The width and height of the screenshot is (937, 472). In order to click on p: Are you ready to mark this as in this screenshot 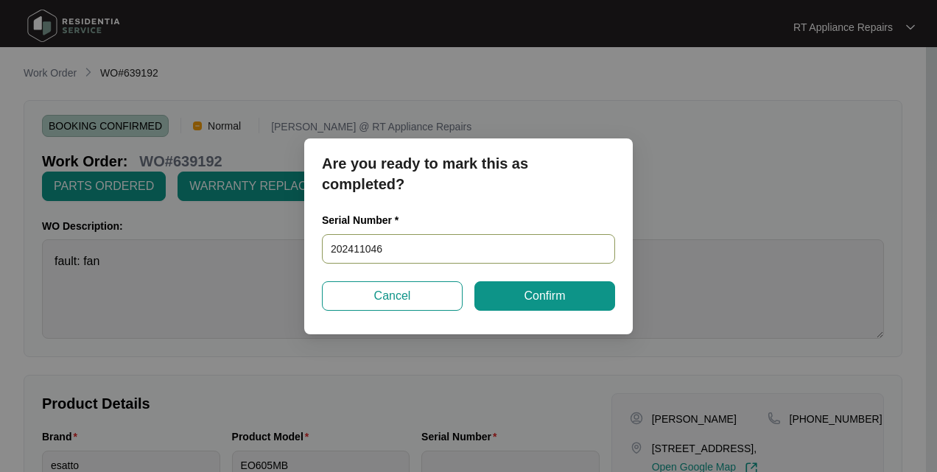, I will do `click(469, 164)`.